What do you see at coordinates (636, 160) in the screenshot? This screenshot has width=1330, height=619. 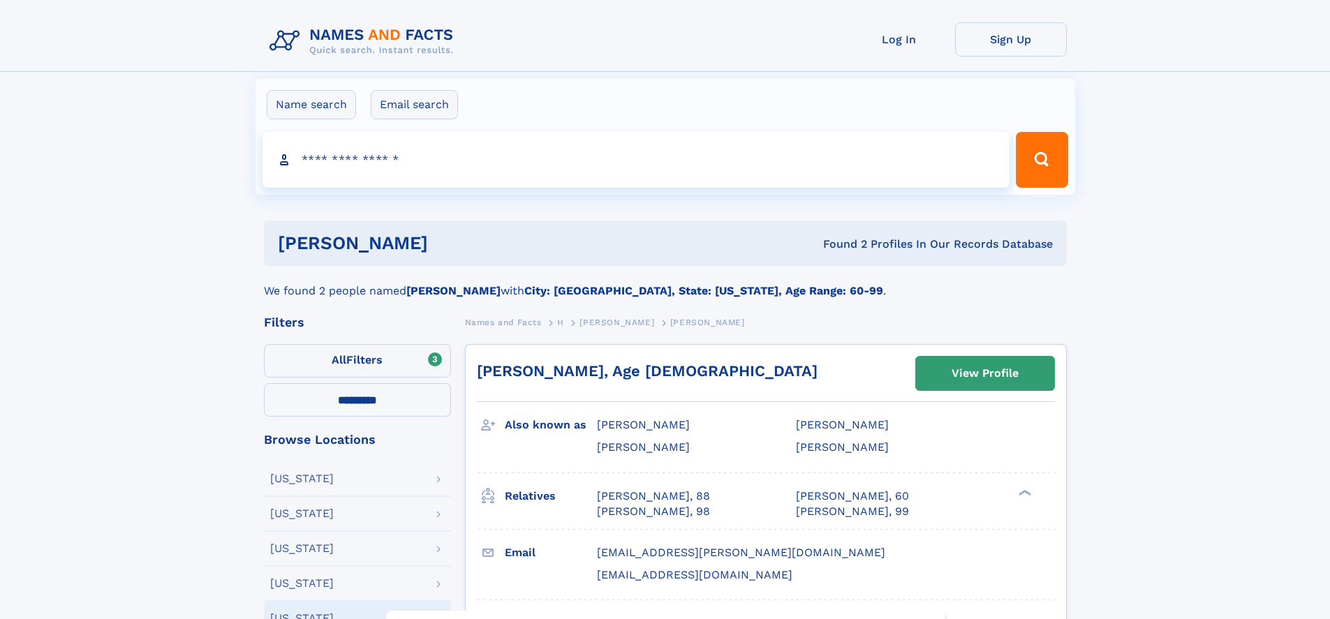 I see `input: search input` at bounding box center [636, 160].